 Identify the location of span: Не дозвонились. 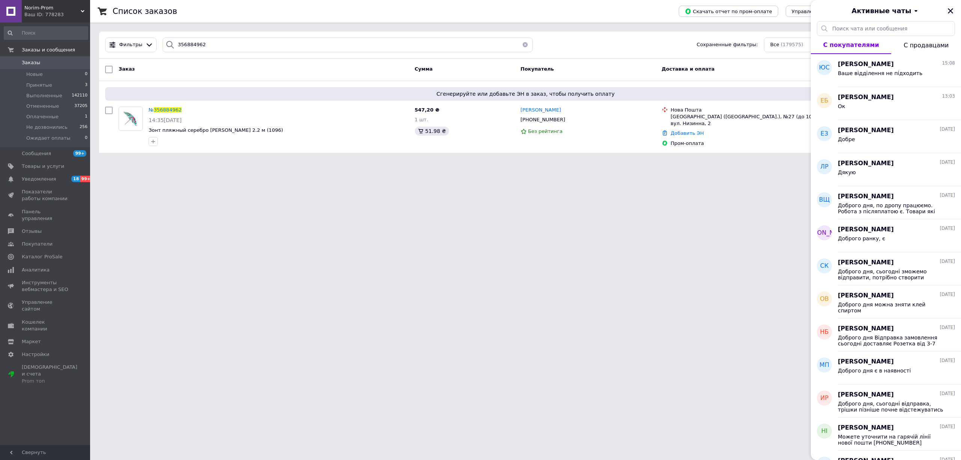
(47, 127).